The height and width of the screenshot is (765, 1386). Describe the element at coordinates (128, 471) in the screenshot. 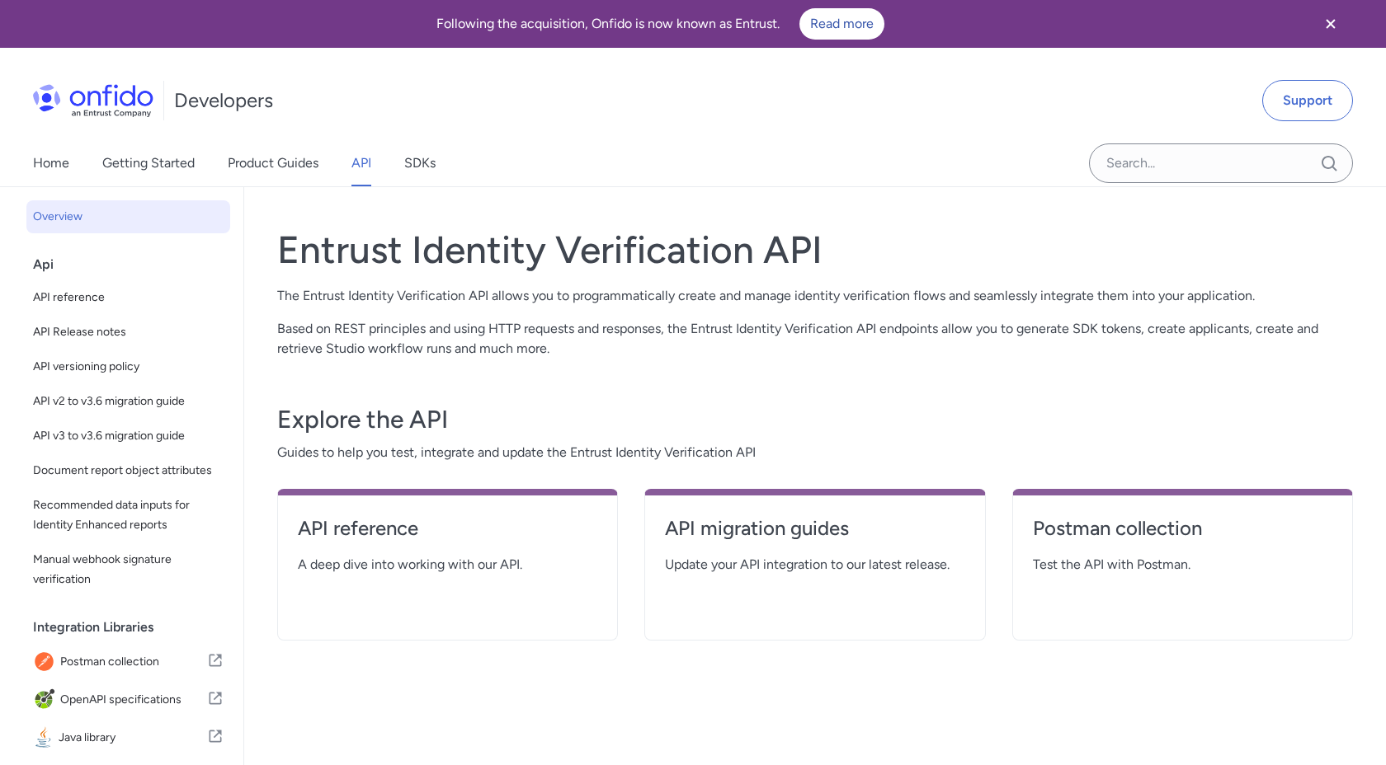

I see `a: Document report object attributes` at that location.